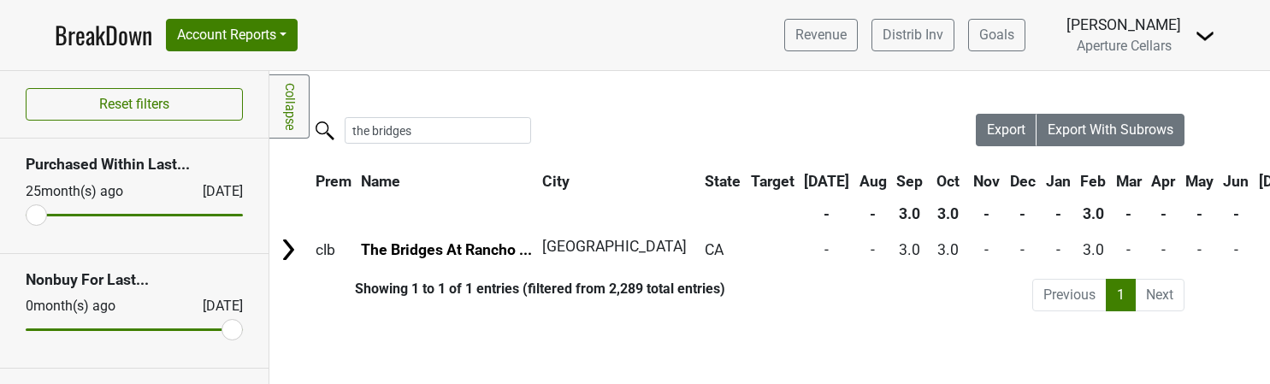 This screenshot has width=1270, height=384. What do you see at coordinates (1124, 45) in the screenshot?
I see `span: Aperture Cellars` at bounding box center [1124, 45].